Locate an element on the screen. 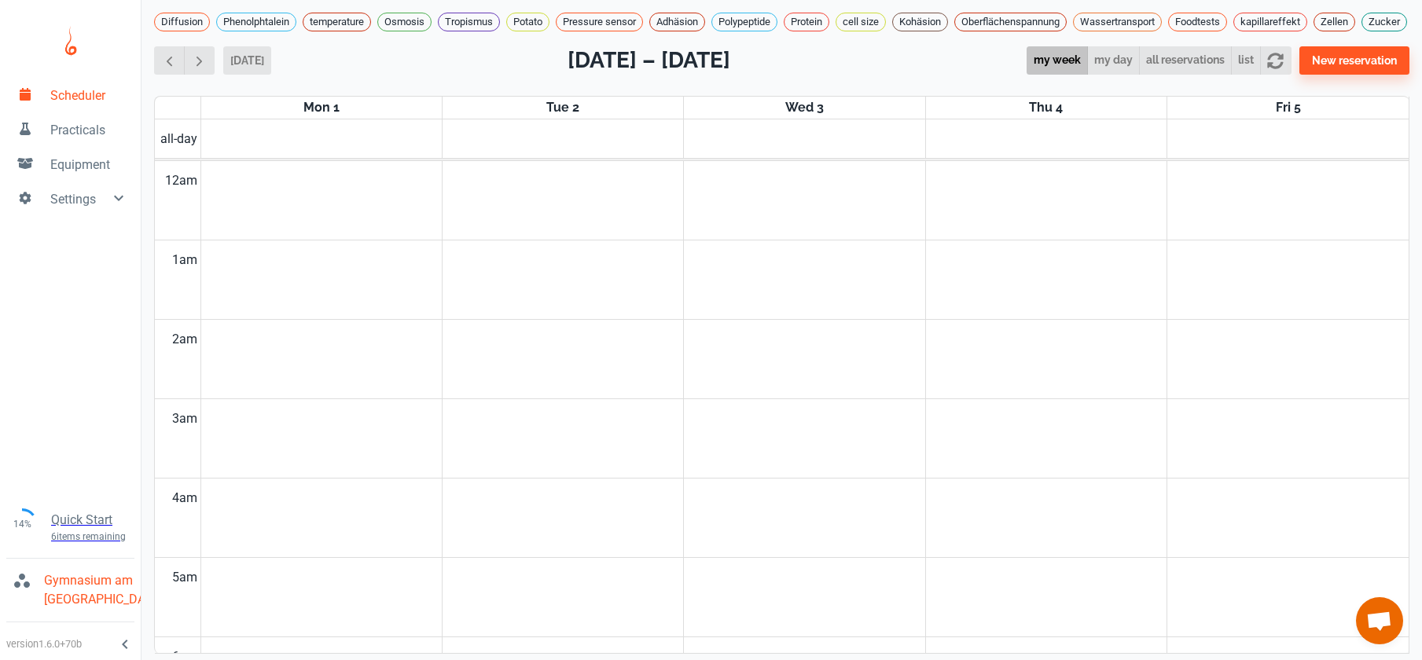  a: September 3, 2025 is located at coordinates (804, 108).